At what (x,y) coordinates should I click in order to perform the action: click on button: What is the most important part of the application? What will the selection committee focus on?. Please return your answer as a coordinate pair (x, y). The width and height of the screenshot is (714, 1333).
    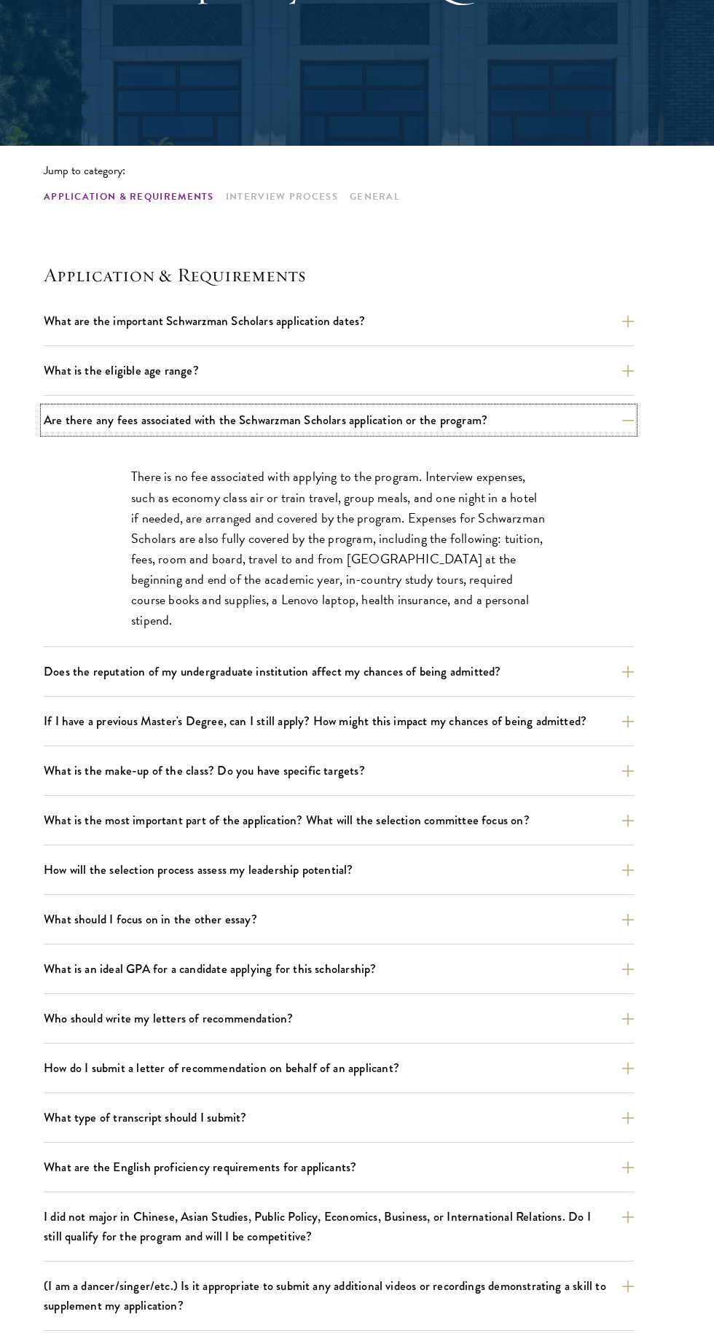
    Looking at the image, I should click on (339, 820).